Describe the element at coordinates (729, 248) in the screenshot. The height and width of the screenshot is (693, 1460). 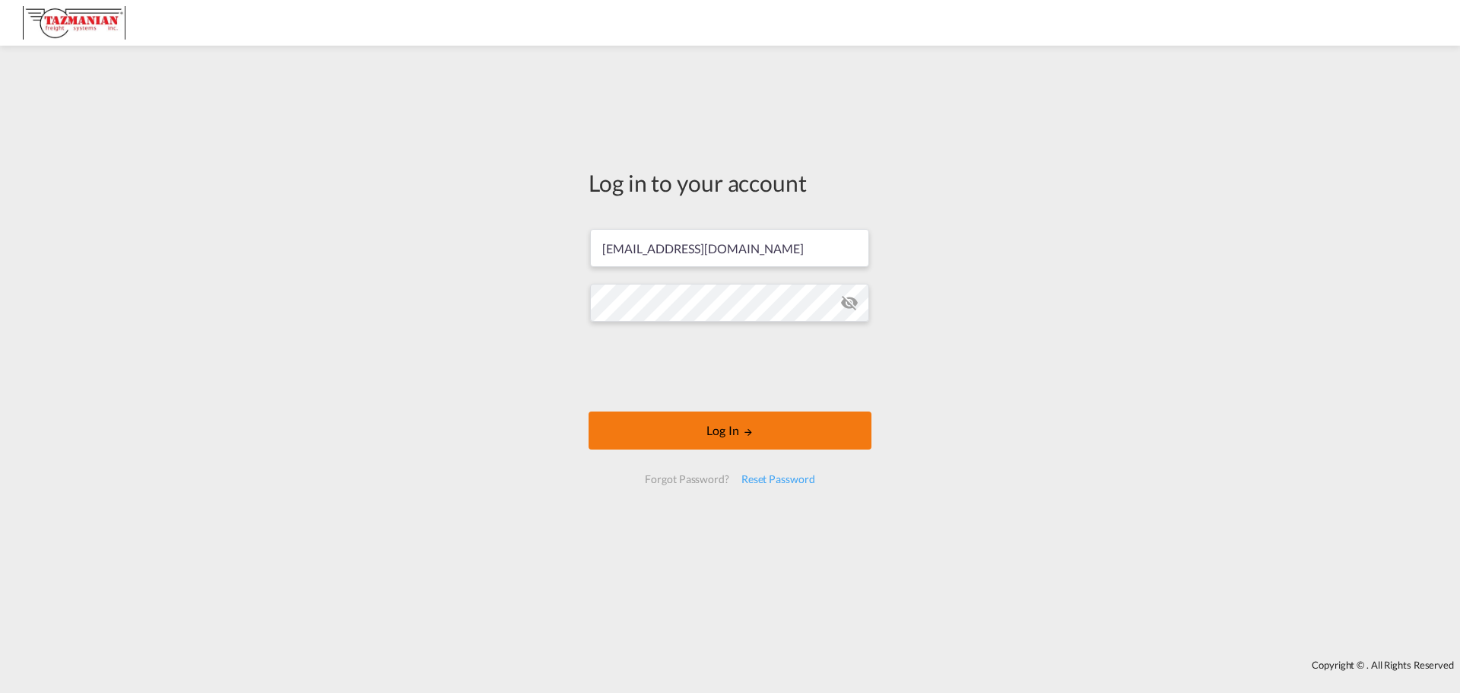
I see `input: Enter email/phone number` at that location.